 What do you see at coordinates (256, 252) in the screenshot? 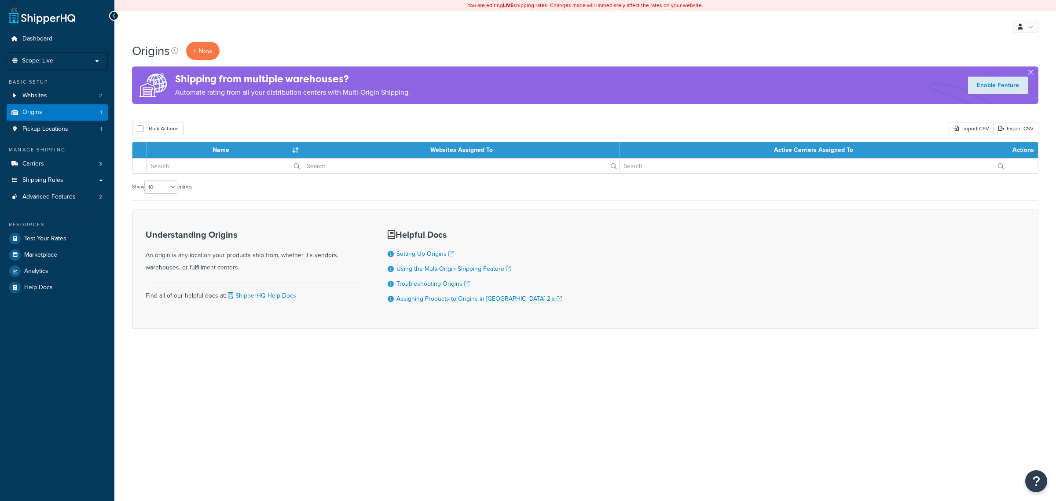
I see `div: An origin is any location your products ship from, whether it's vendors, warehouses, or fulfillme...` at bounding box center [256, 252].